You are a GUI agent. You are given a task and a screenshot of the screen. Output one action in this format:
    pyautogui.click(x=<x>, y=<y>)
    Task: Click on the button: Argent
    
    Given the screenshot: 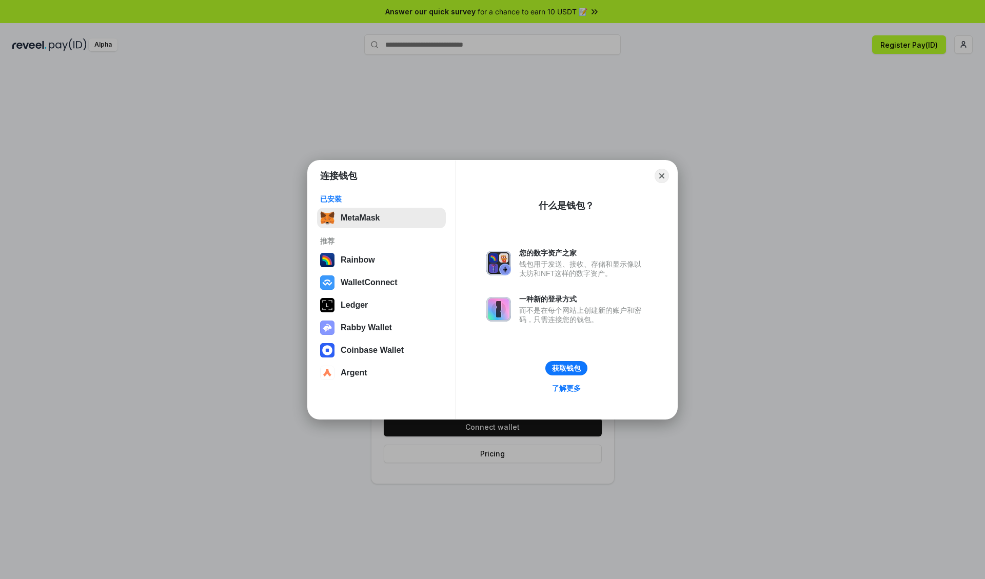 What is the action you would take?
    pyautogui.click(x=381, y=373)
    